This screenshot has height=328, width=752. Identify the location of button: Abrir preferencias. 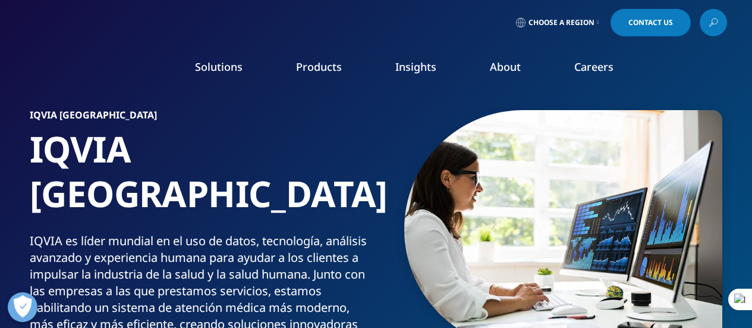
(23, 307).